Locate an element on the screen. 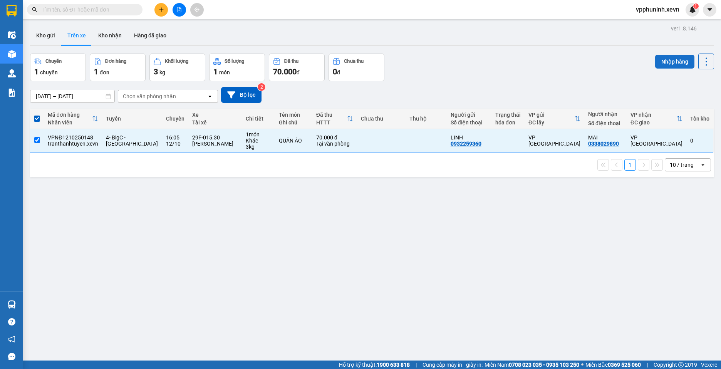  button: Khối lượng3kg is located at coordinates (177, 67).